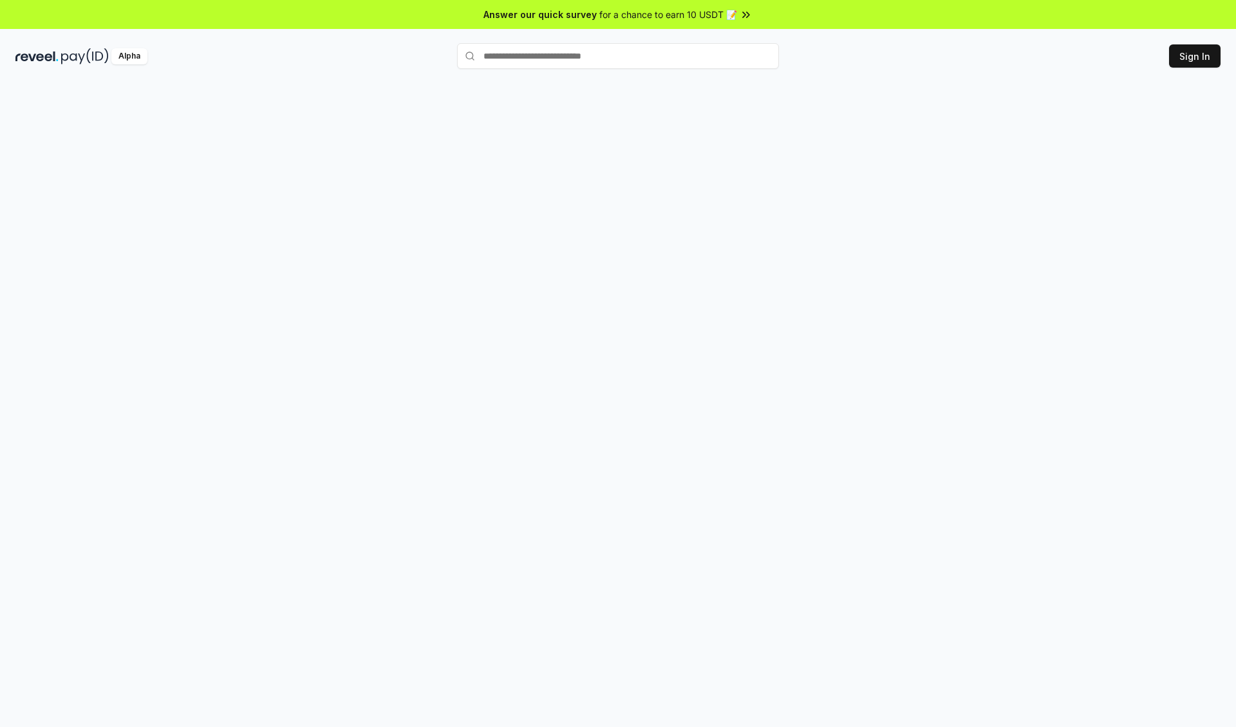 The width and height of the screenshot is (1236, 727). I want to click on div: Alpha, so click(129, 56).